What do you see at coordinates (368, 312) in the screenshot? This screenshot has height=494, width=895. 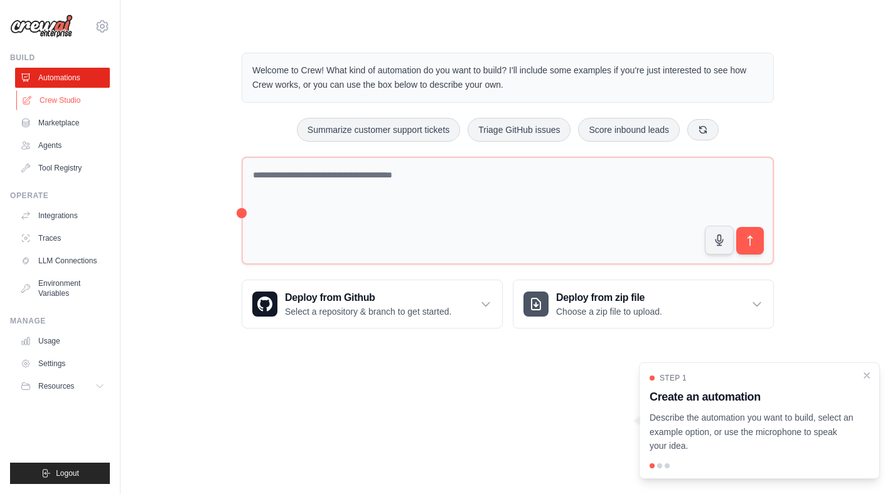 I see `p: Select a repository & branch to get started.` at bounding box center [368, 312].